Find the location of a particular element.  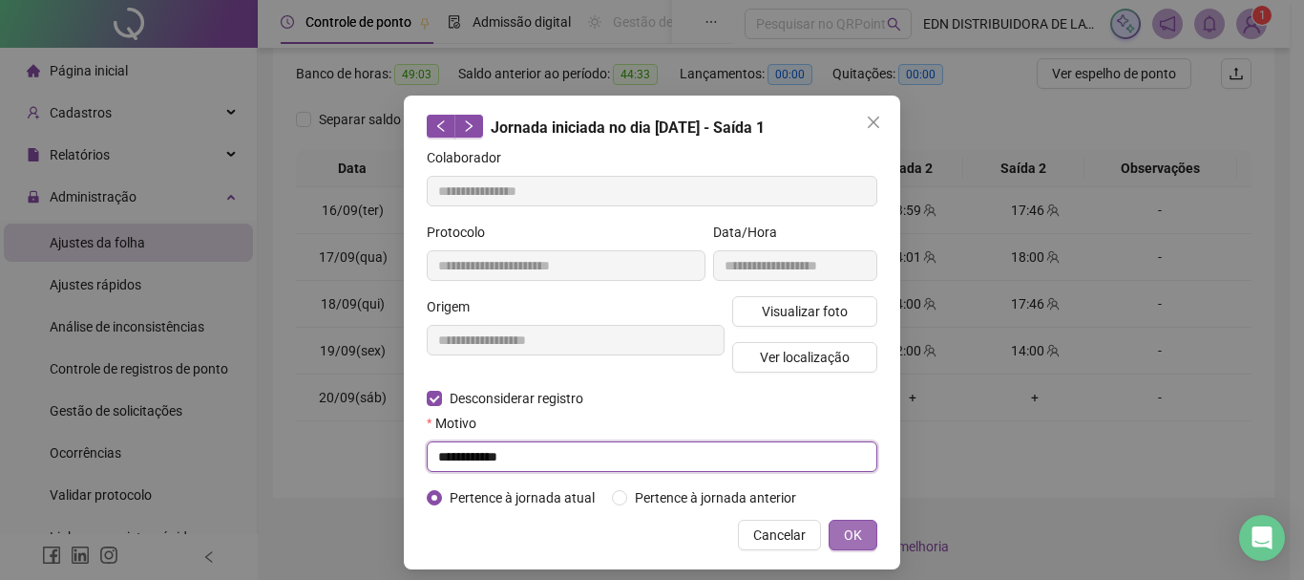

span: Visualizar foto is located at coordinates (805, 311).